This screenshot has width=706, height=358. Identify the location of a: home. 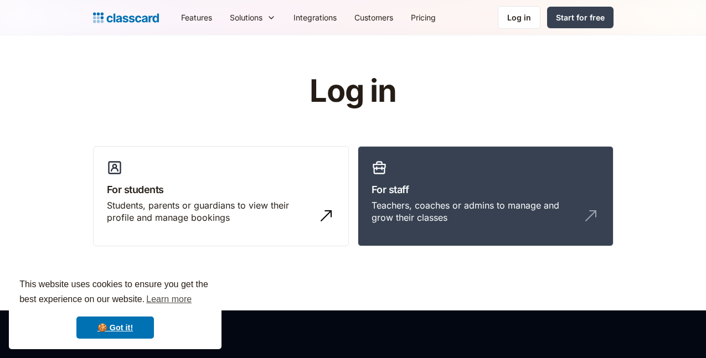
(126, 18).